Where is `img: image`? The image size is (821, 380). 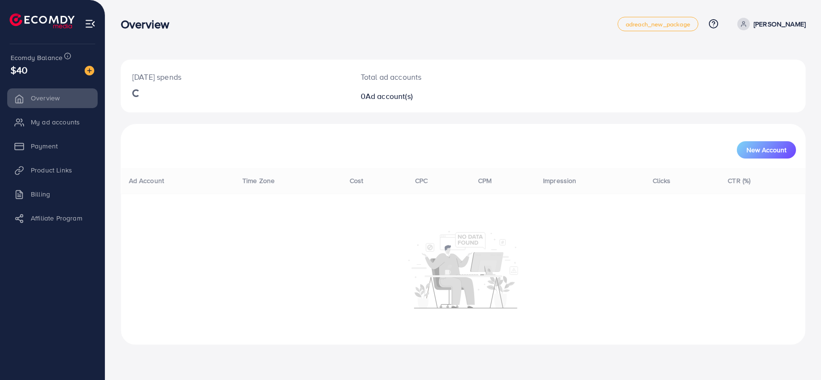
img: image is located at coordinates (89, 71).